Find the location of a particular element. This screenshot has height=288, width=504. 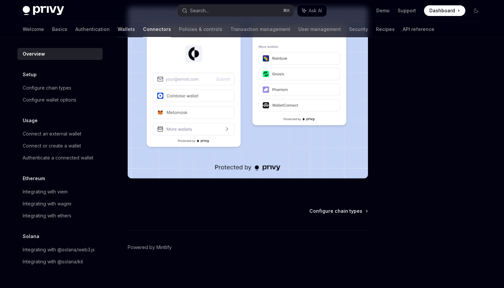

a: Integrating with @solana/web3.js is located at coordinates (60, 250).